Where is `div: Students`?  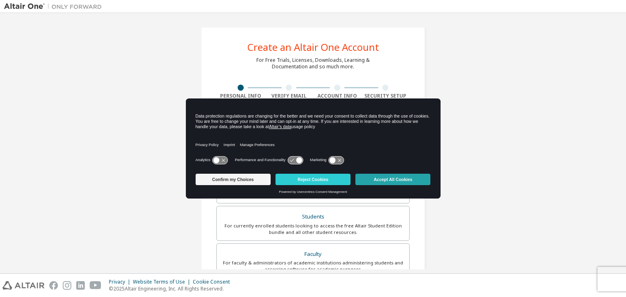 div: Students is located at coordinates (313, 217).